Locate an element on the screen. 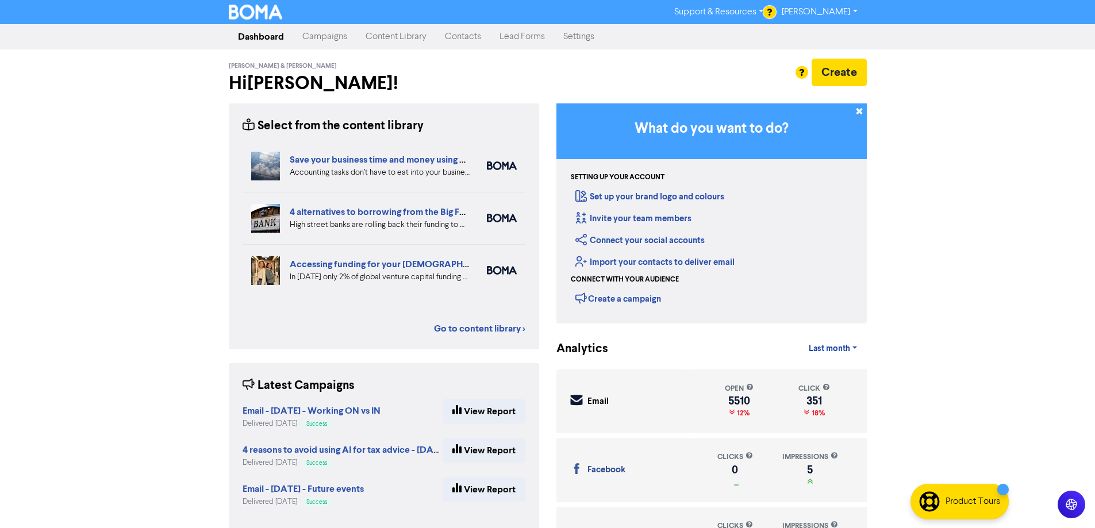 The image size is (1095, 528). div: 5 is located at coordinates (810, 470).